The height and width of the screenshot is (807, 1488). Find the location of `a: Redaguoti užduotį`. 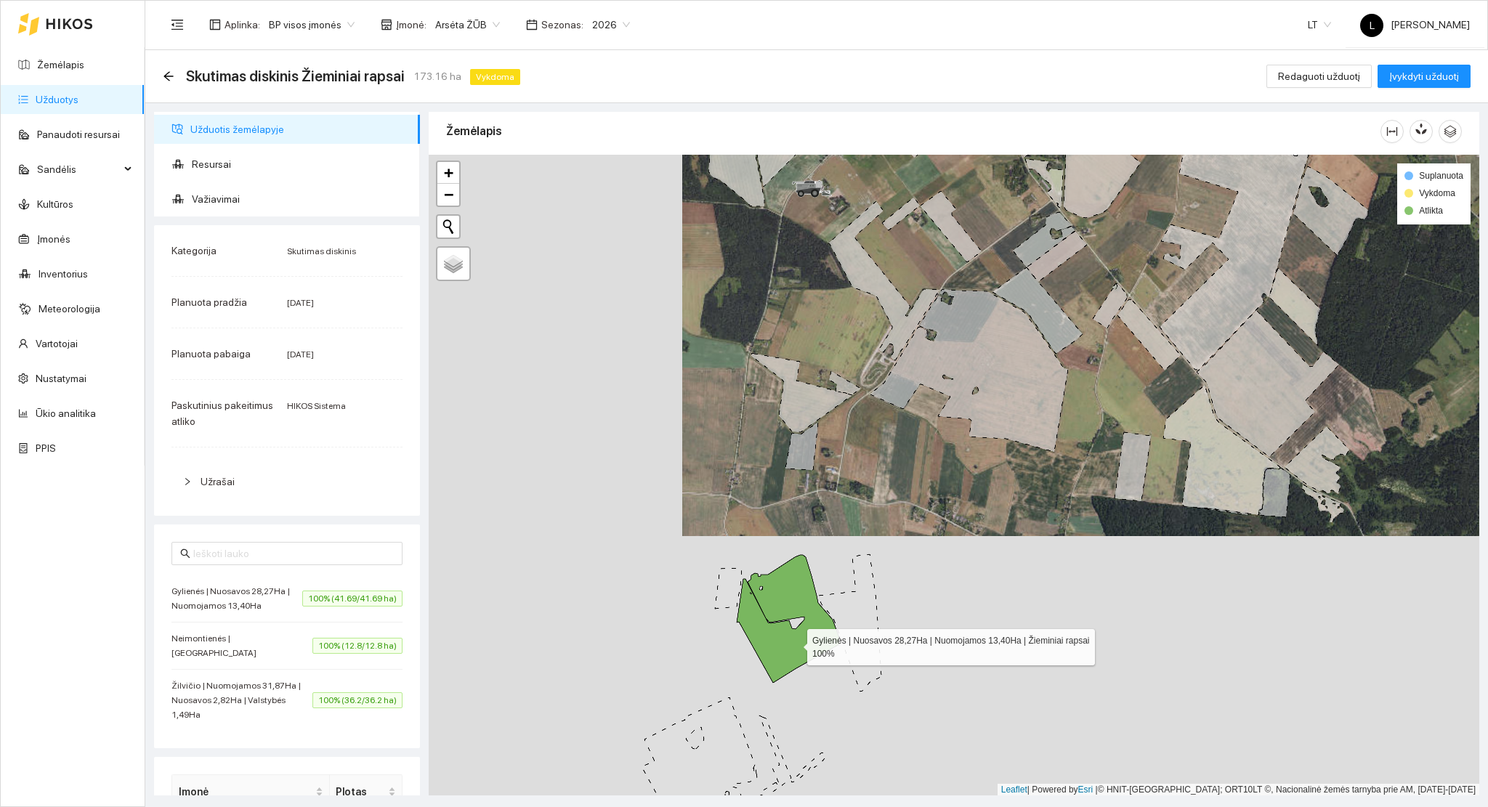

a: Redaguoti užduotį is located at coordinates (1318, 76).